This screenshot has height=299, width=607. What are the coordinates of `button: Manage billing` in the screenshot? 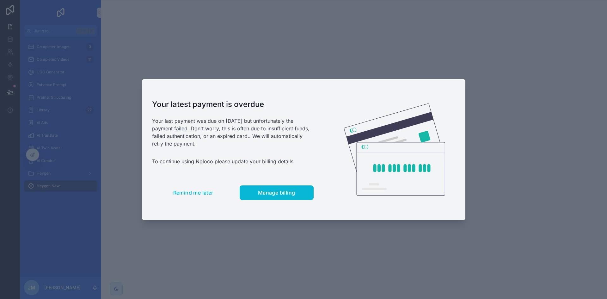 It's located at (277, 192).